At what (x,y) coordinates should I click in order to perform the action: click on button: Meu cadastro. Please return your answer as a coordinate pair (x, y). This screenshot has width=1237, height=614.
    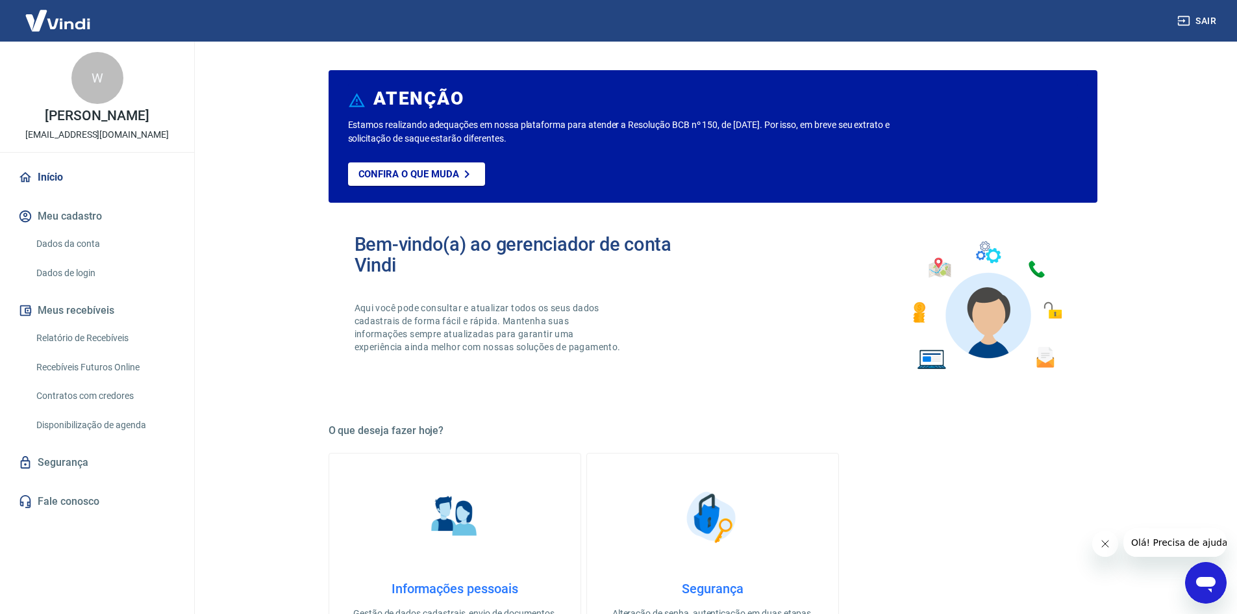
    Looking at the image, I should click on (97, 216).